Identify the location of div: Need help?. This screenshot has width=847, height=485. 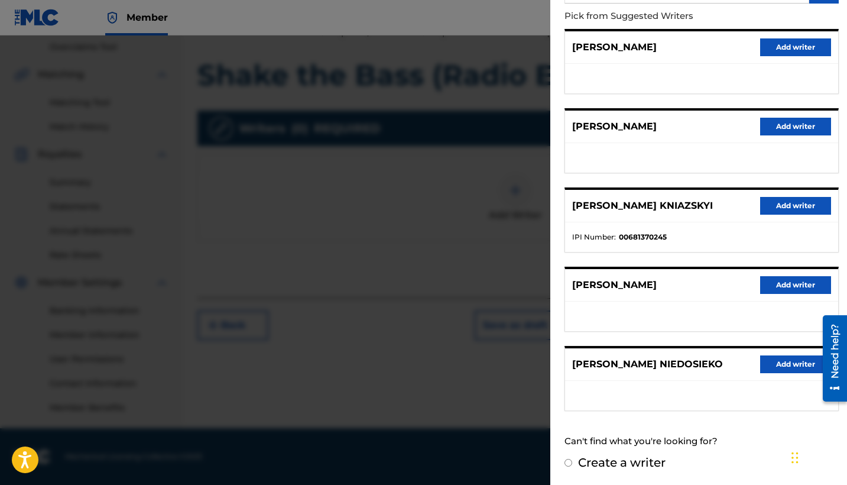
(21, 41).